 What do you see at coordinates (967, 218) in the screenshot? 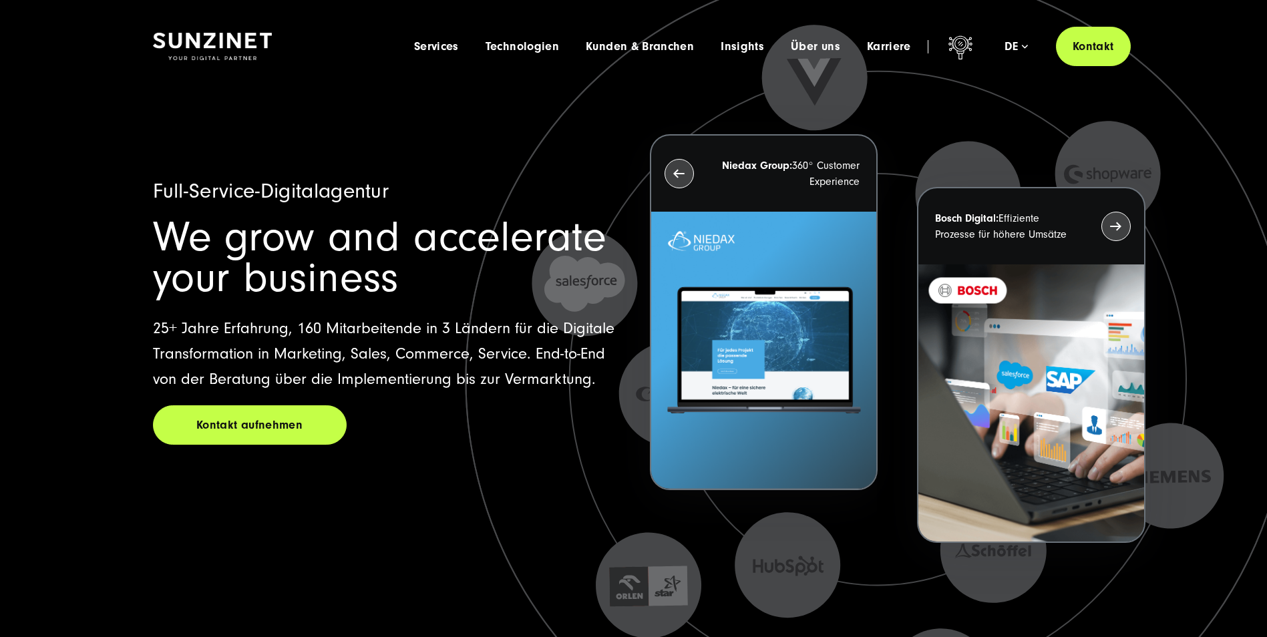
I see `strong: Bosch Digital:` at bounding box center [967, 218].